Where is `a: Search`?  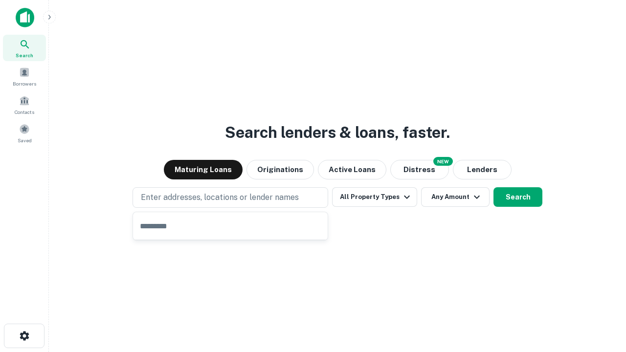
a: Search is located at coordinates (24, 48).